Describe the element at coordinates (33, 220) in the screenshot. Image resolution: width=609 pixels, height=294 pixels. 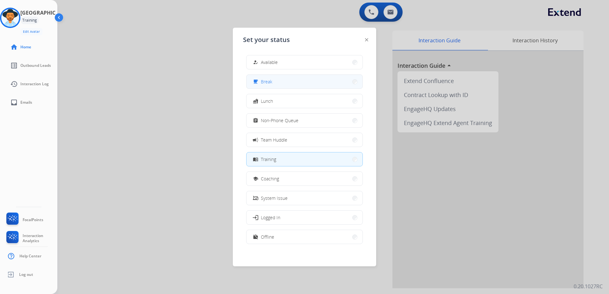
I see `span: FocalPoints` at that location.